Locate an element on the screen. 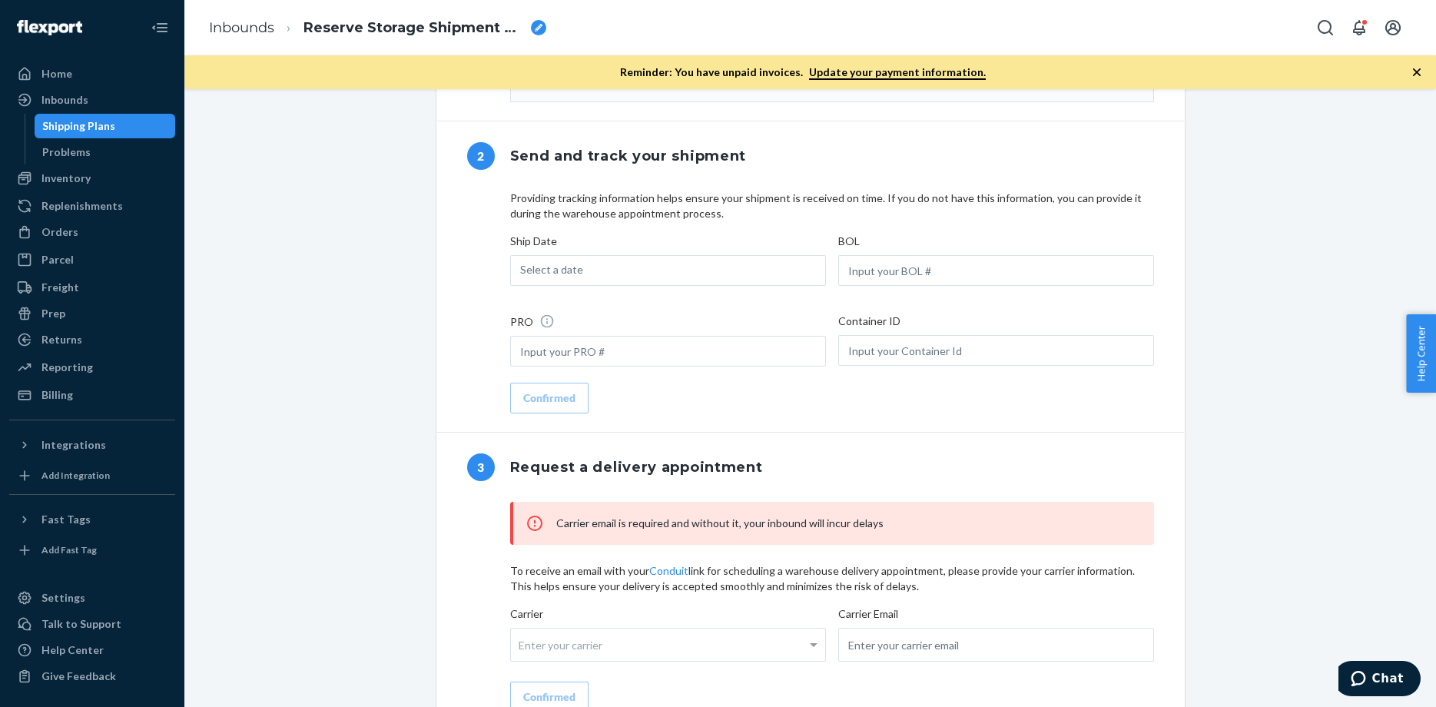 This screenshot has width=1436, height=707. button: Close Navigation is located at coordinates (160, 28).